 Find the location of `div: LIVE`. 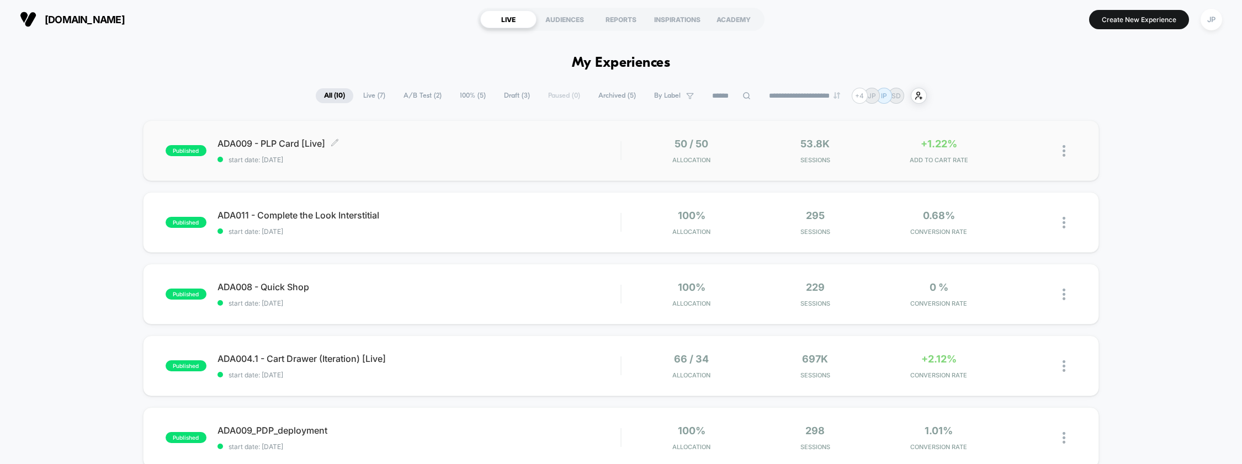

div: LIVE is located at coordinates (508, 19).